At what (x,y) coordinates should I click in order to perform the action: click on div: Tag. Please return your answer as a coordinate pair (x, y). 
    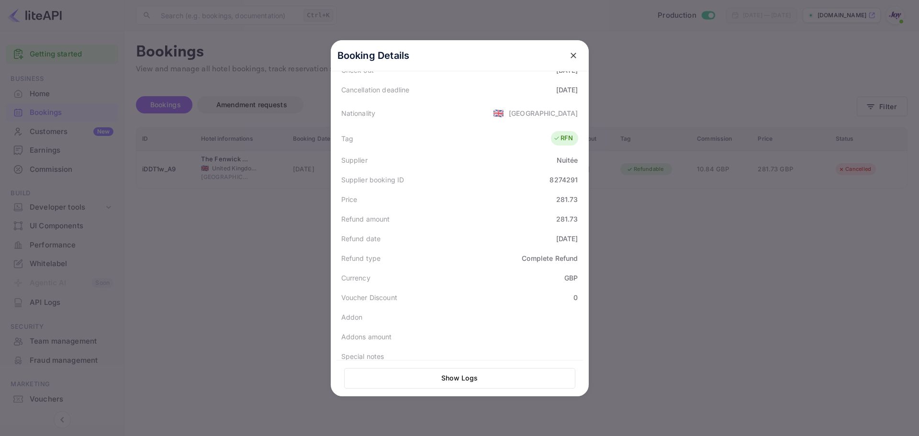
    Looking at the image, I should click on (347, 138).